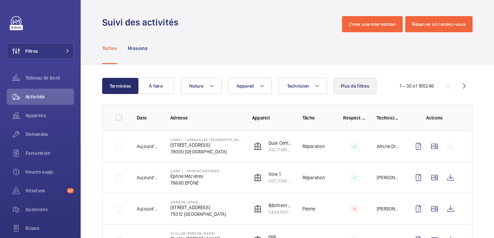  I want to click on p: Amine Drine, so click(388, 146).